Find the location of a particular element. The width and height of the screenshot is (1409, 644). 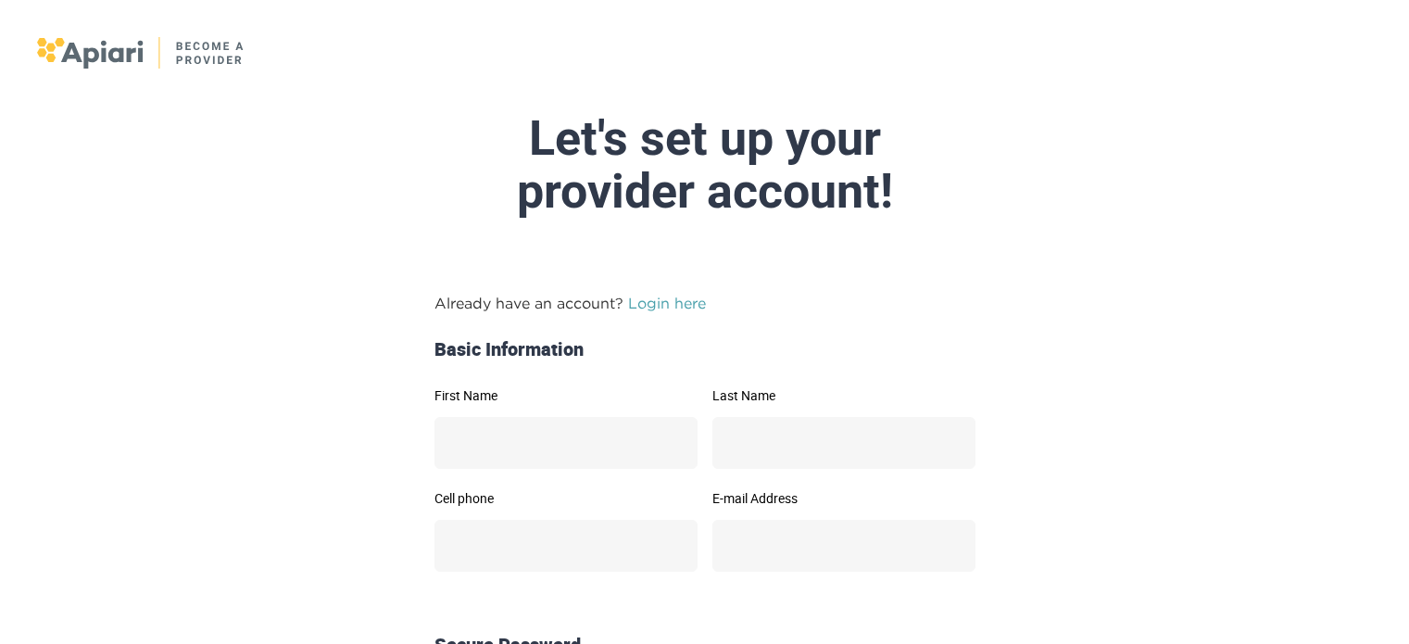

div: Let's set up your provider account! is located at coordinates (705, 165).